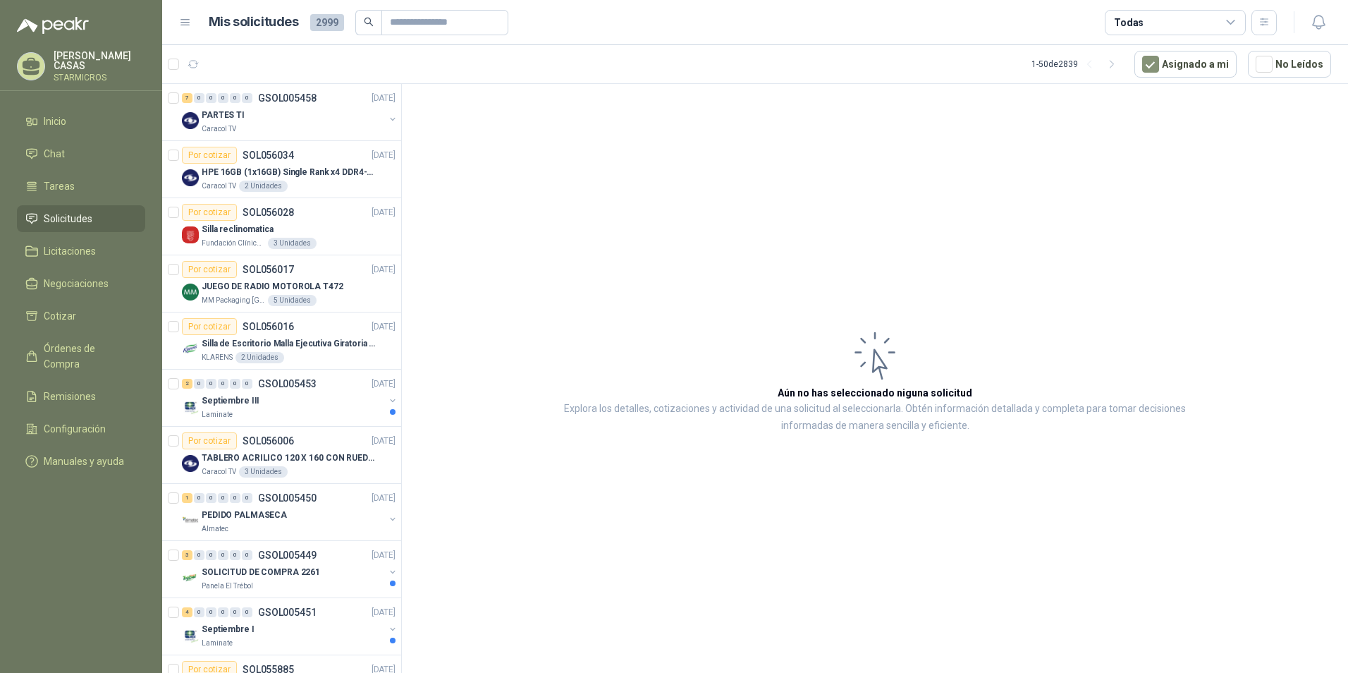  What do you see at coordinates (68, 219) in the screenshot?
I see `span: Solicitudes` at bounding box center [68, 219].